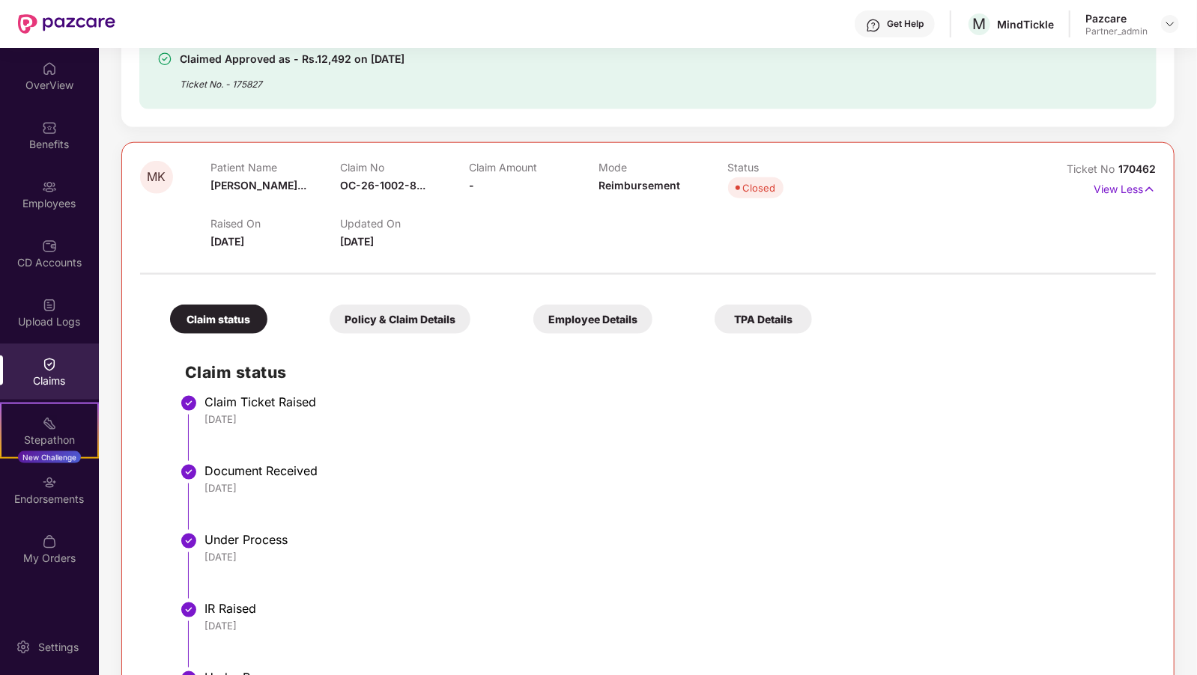 The image size is (1197, 675). What do you see at coordinates (49, 69) in the screenshot?
I see `img: svg+xml;base64,PHN2ZyBpZD0iSG9tZSIgeG1sbnM9Imh0dHA6Ly93d3cudzMub3JnLzIwMDAvc3ZnIiB3aWR0aD0iMjAiIG...` at bounding box center [49, 69].